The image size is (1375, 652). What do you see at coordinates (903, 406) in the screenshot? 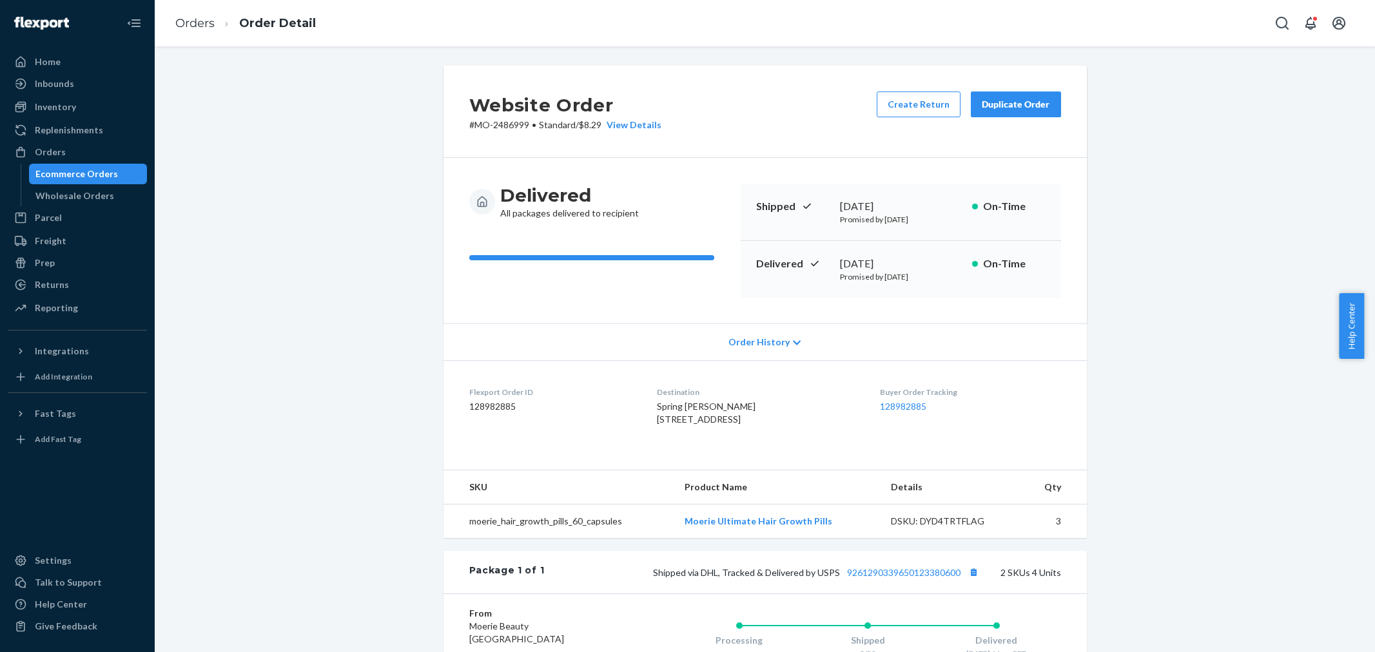
I see `a: 128982885` at bounding box center [903, 406].